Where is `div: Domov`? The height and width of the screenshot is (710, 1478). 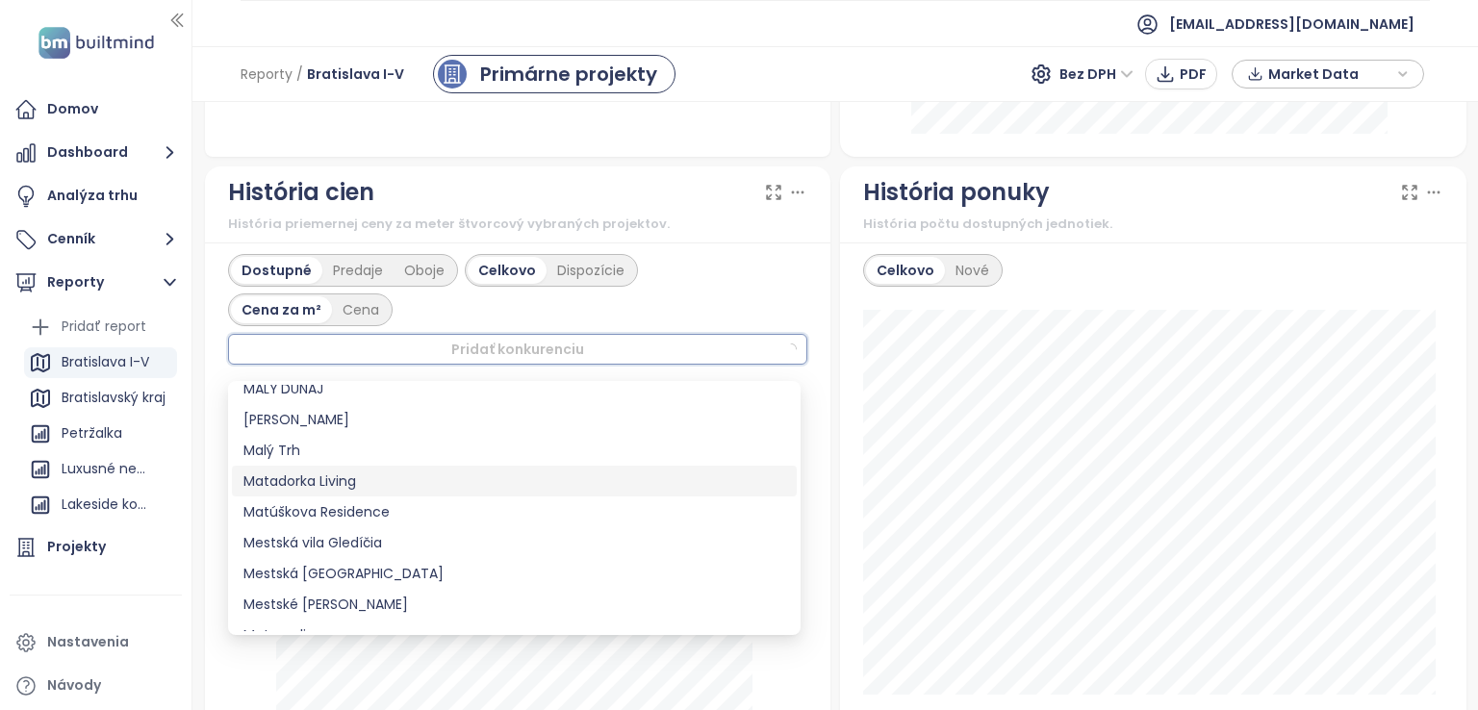
div: Domov is located at coordinates (72, 109).